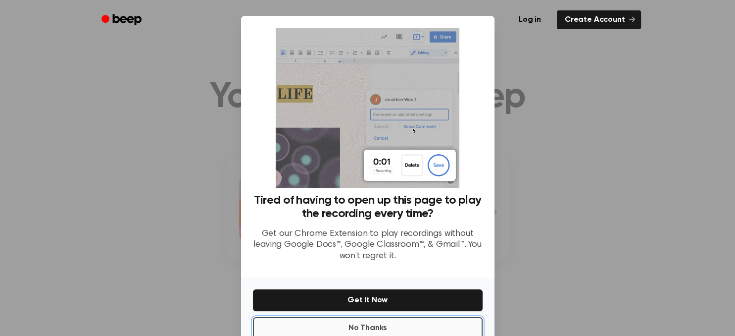 The width and height of the screenshot is (735, 336). Describe the element at coordinates (530, 20) in the screenshot. I see `a: Log in` at that location.